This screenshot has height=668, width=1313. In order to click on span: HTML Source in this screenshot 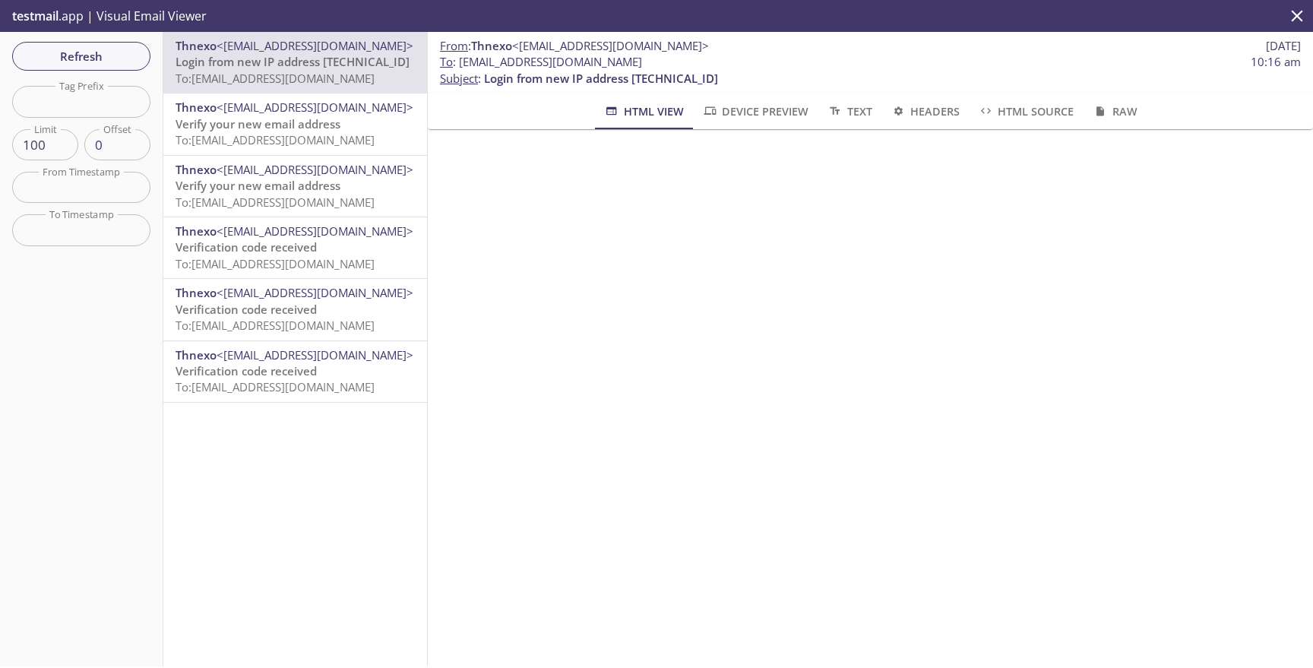, I will do `click(1025, 111)`.